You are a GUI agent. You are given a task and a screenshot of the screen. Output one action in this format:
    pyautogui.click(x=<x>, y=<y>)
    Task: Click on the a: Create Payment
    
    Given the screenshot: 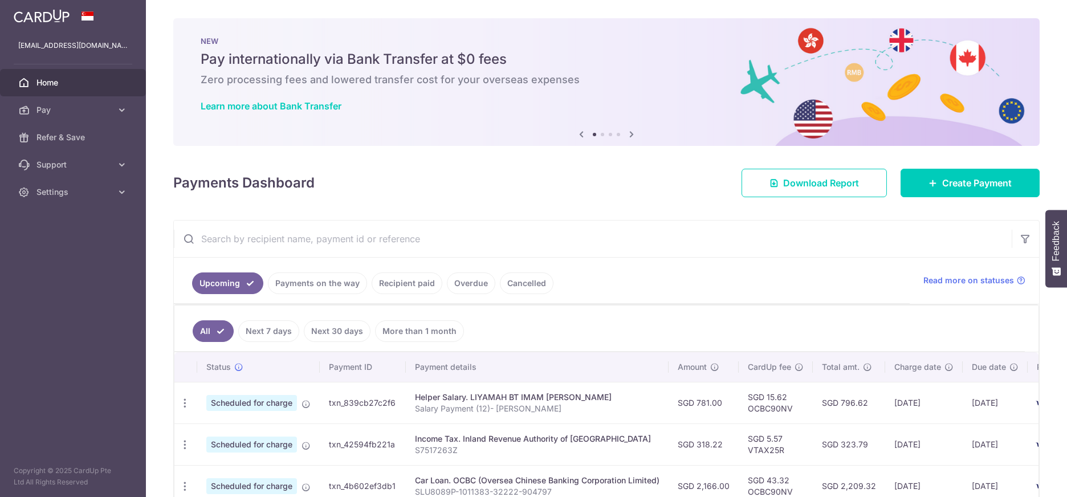 What is the action you would take?
    pyautogui.click(x=970, y=183)
    